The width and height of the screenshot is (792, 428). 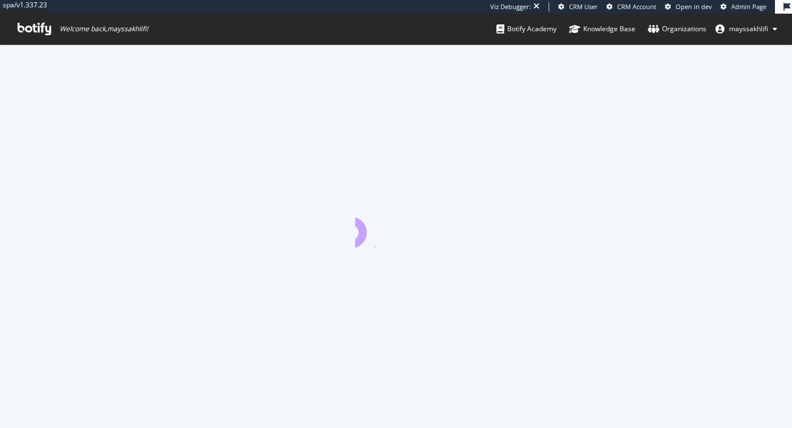 What do you see at coordinates (602, 29) in the screenshot?
I see `a: Knowledge Base` at bounding box center [602, 29].